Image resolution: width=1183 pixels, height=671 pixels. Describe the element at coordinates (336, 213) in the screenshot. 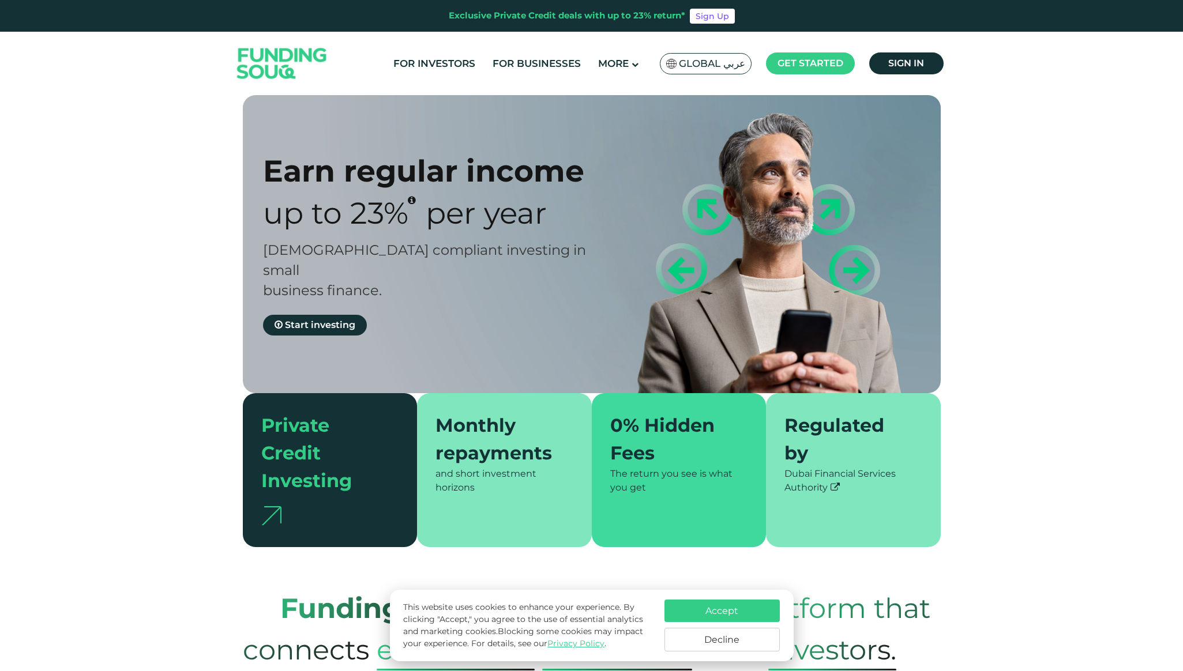

I see `span: Up to 23%` at that location.